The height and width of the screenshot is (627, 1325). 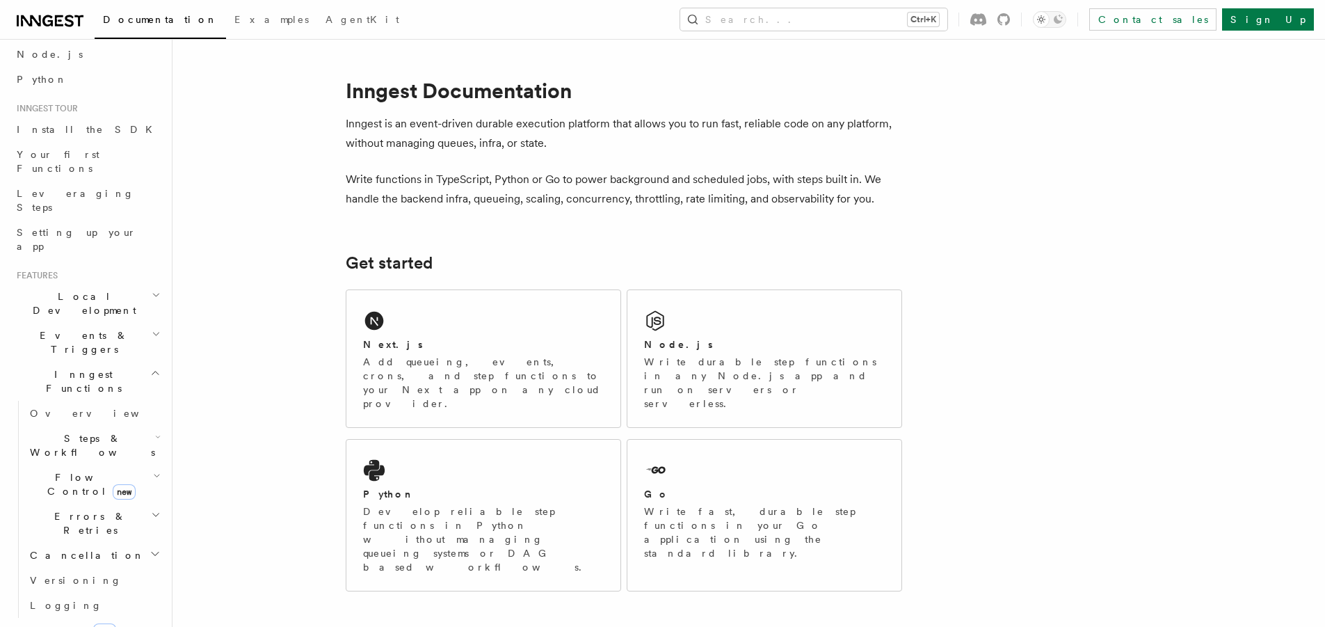 I want to click on span: Install the SDK, so click(x=88, y=129).